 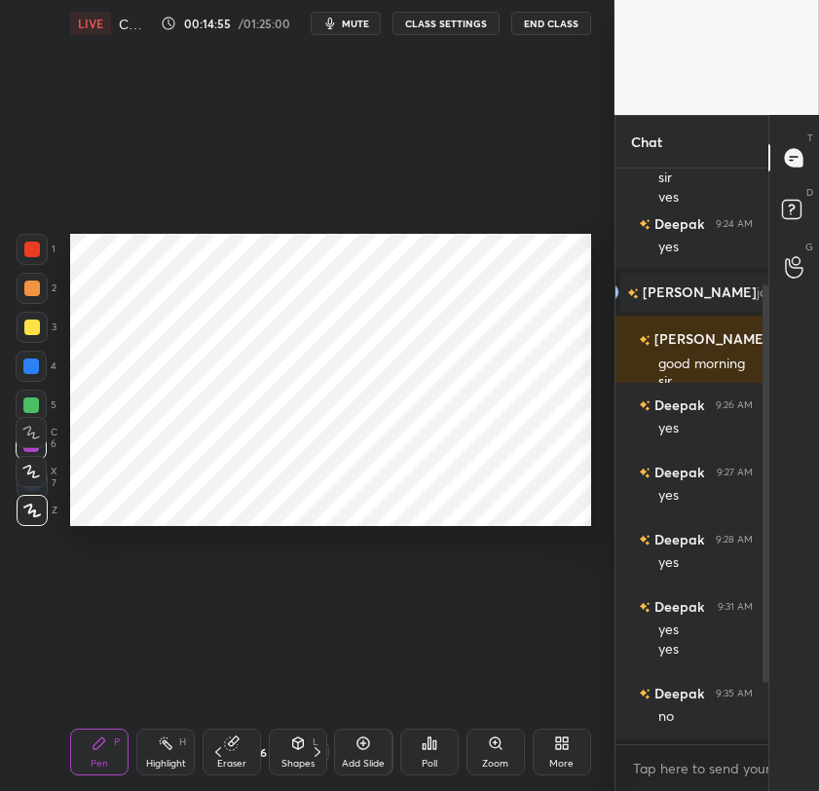 I want to click on div: 3, so click(x=36, y=327).